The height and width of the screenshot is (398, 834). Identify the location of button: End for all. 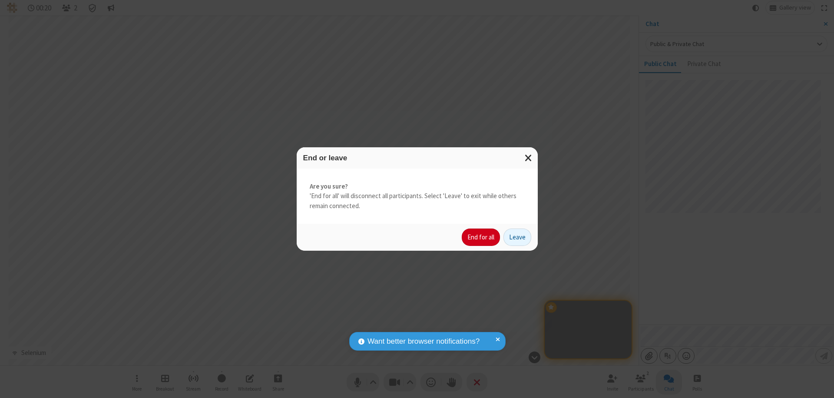
(481, 237).